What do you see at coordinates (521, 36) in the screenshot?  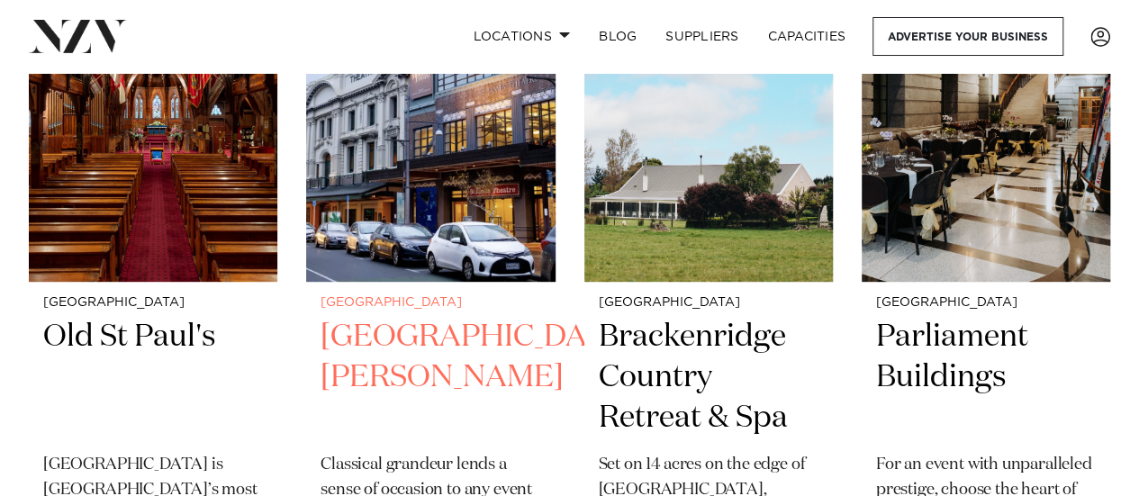 I see `a: Locations` at bounding box center [521, 36].